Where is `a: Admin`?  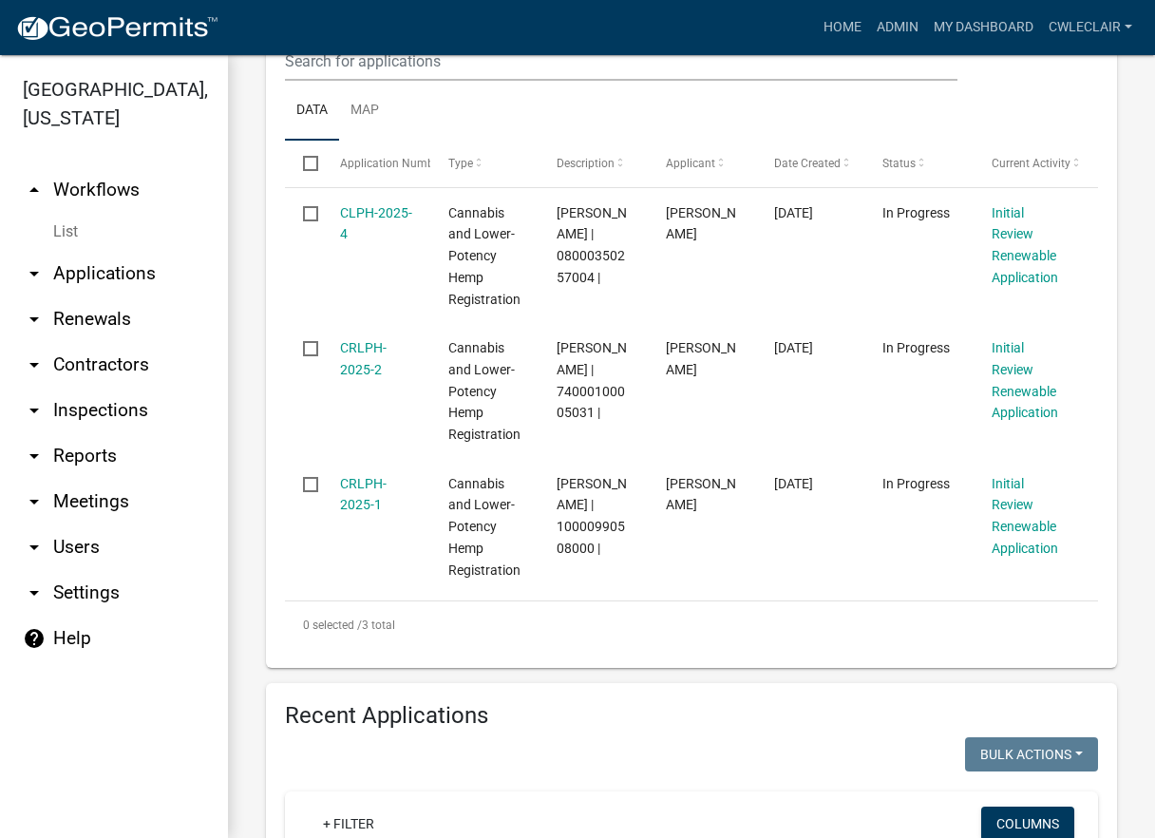
a: Admin is located at coordinates (897, 28).